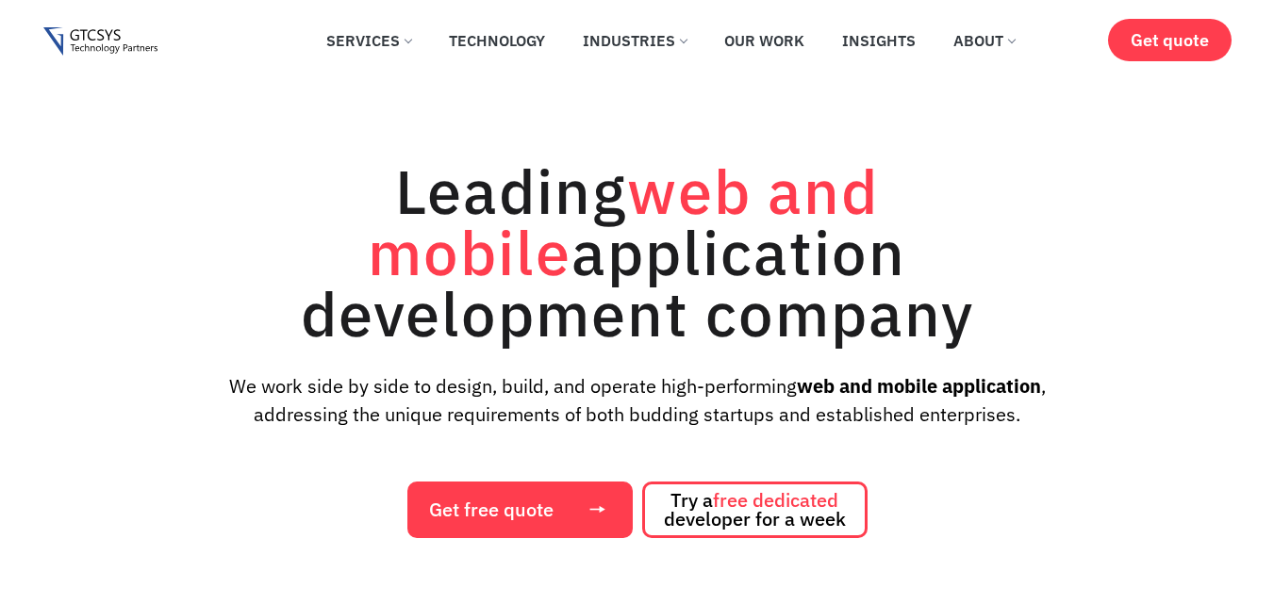 This screenshot has width=1274, height=604. What do you see at coordinates (983, 41) in the screenshot?
I see `a: About` at bounding box center [983, 41].